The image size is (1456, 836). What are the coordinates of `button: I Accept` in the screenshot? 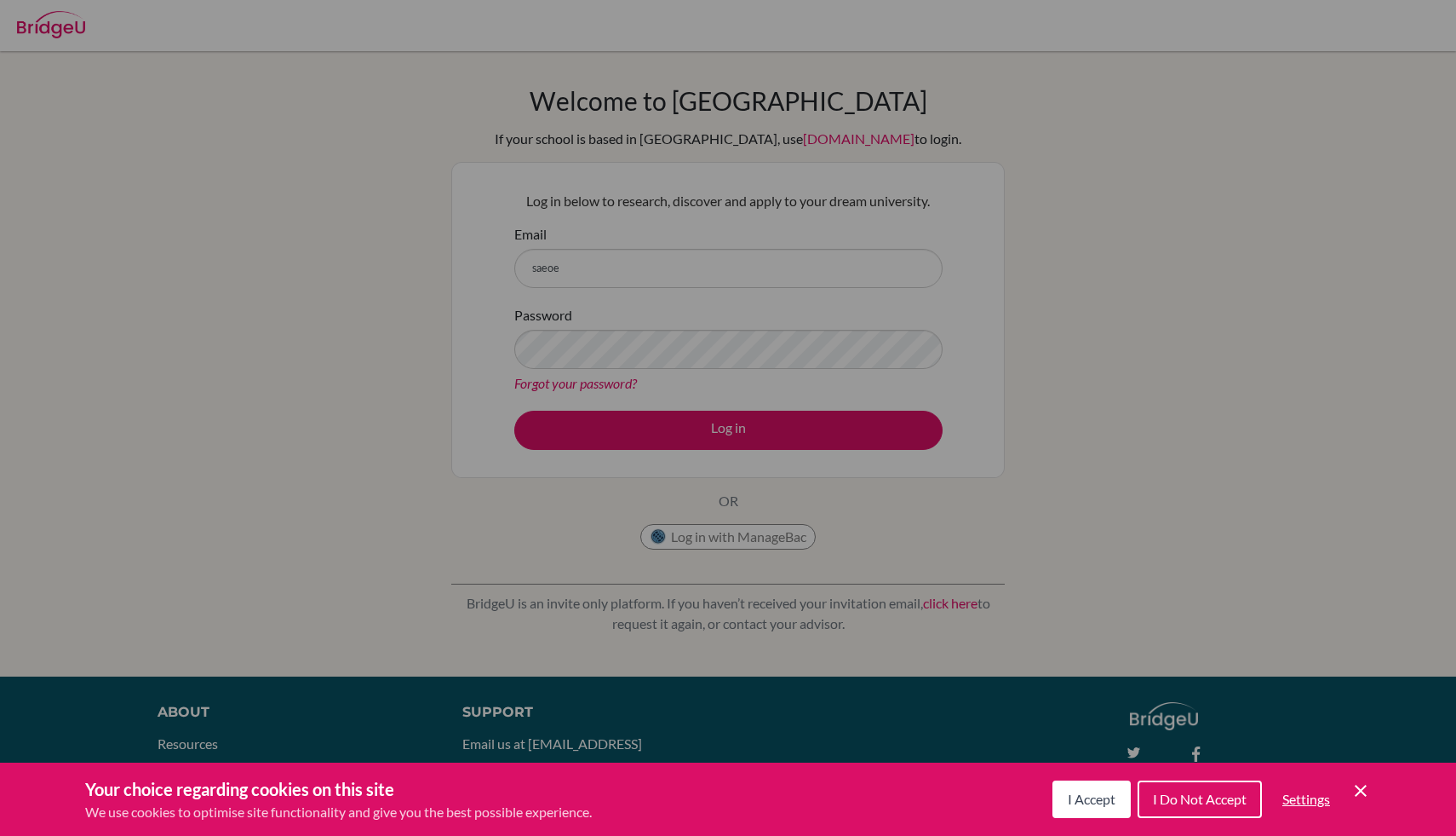 It's located at (1092, 799).